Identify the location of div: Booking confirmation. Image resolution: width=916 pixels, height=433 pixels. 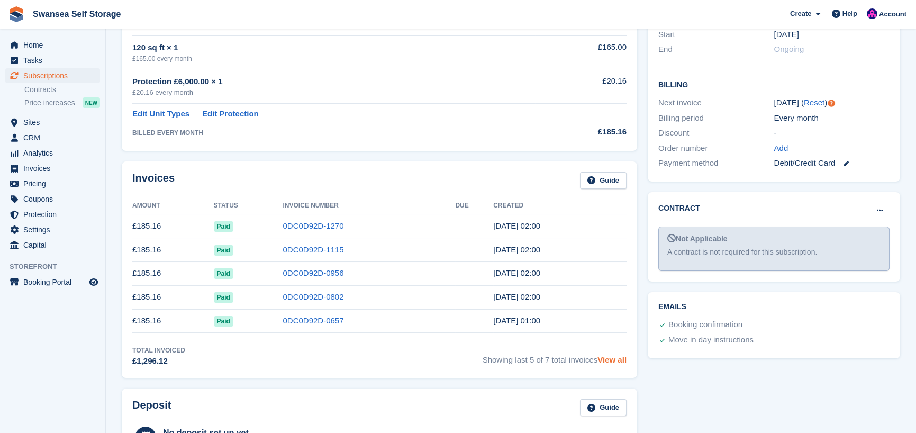
(706, 325).